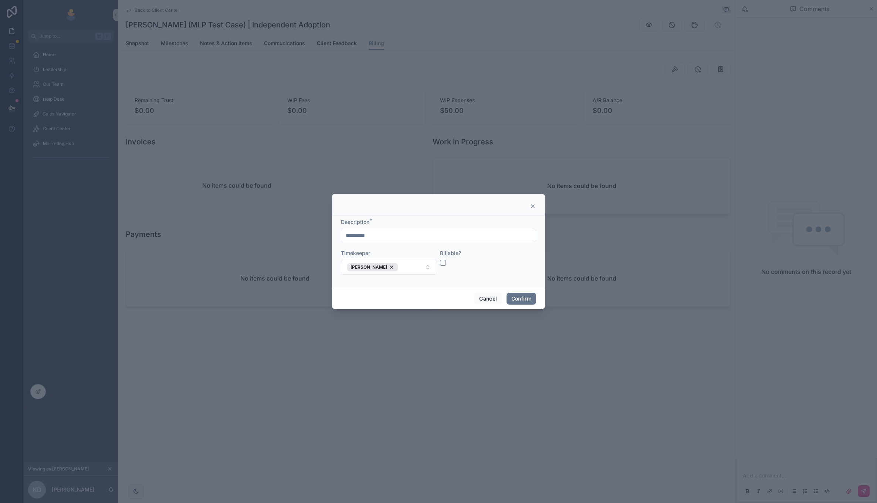 The width and height of the screenshot is (877, 503). Describe the element at coordinates (355, 222) in the screenshot. I see `span: Description` at that location.